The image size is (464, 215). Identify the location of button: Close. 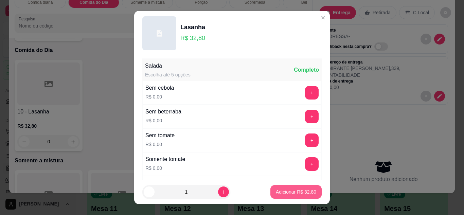
(323, 18).